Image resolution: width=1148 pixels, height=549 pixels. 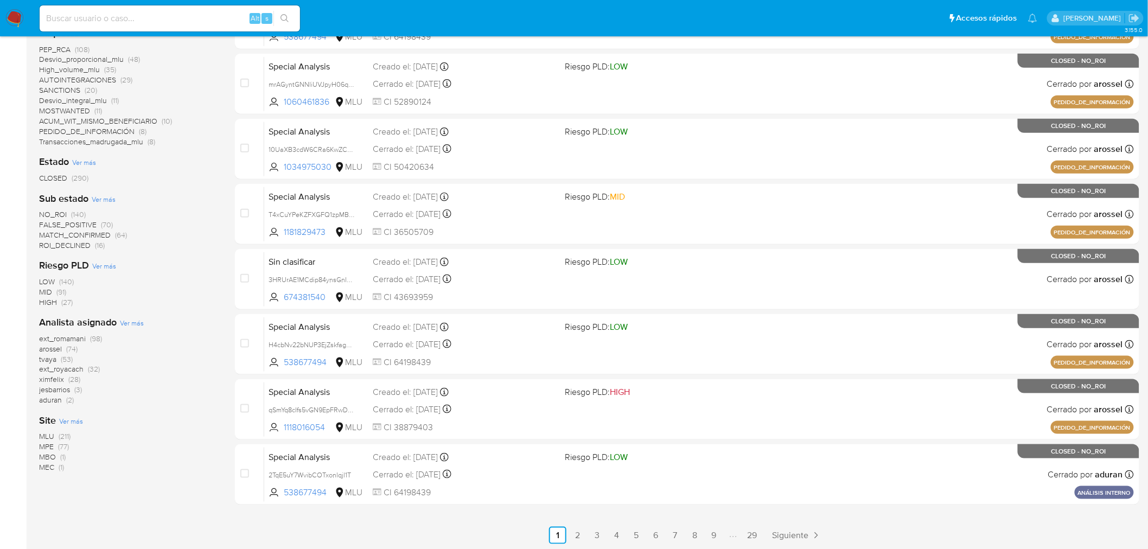 What do you see at coordinates (255, 18) in the screenshot?
I see `span: Alt` at bounding box center [255, 18].